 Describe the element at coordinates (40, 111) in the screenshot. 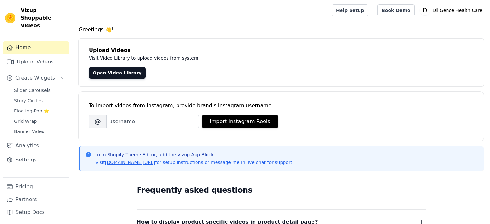

I see `a: Floating-Pop ⭐` at that location.